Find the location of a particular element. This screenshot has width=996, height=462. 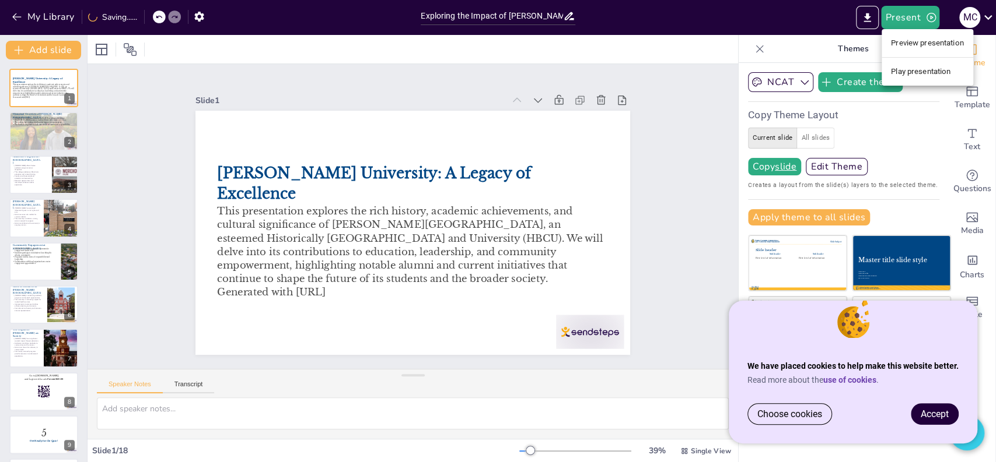

span: Choose cookies is located at coordinates (789, 414).